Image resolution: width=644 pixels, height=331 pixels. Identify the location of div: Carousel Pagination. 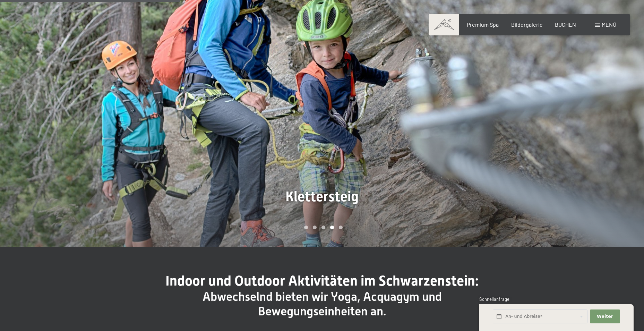
(322, 227).